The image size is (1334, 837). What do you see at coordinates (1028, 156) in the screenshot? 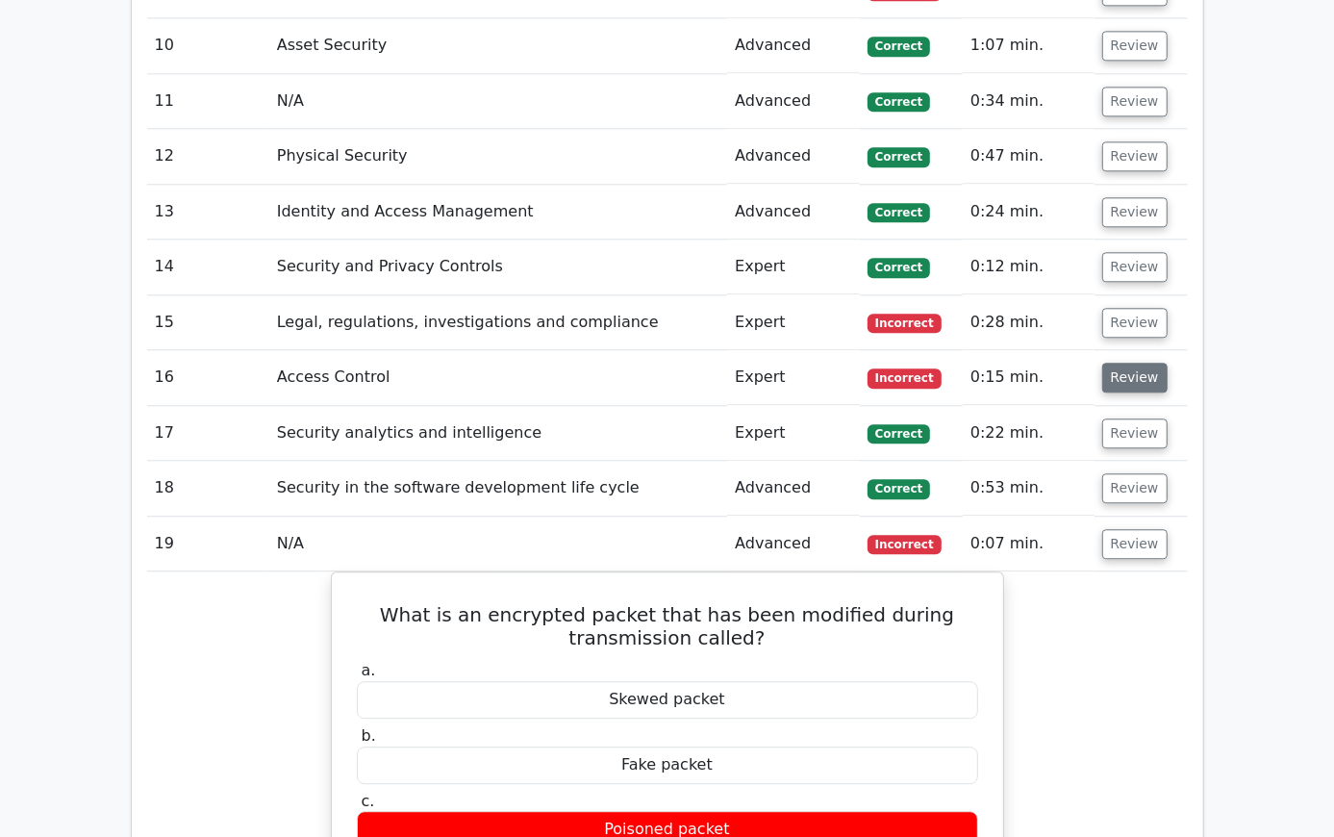
I see `td: 0:47 min.` at bounding box center [1028, 156].